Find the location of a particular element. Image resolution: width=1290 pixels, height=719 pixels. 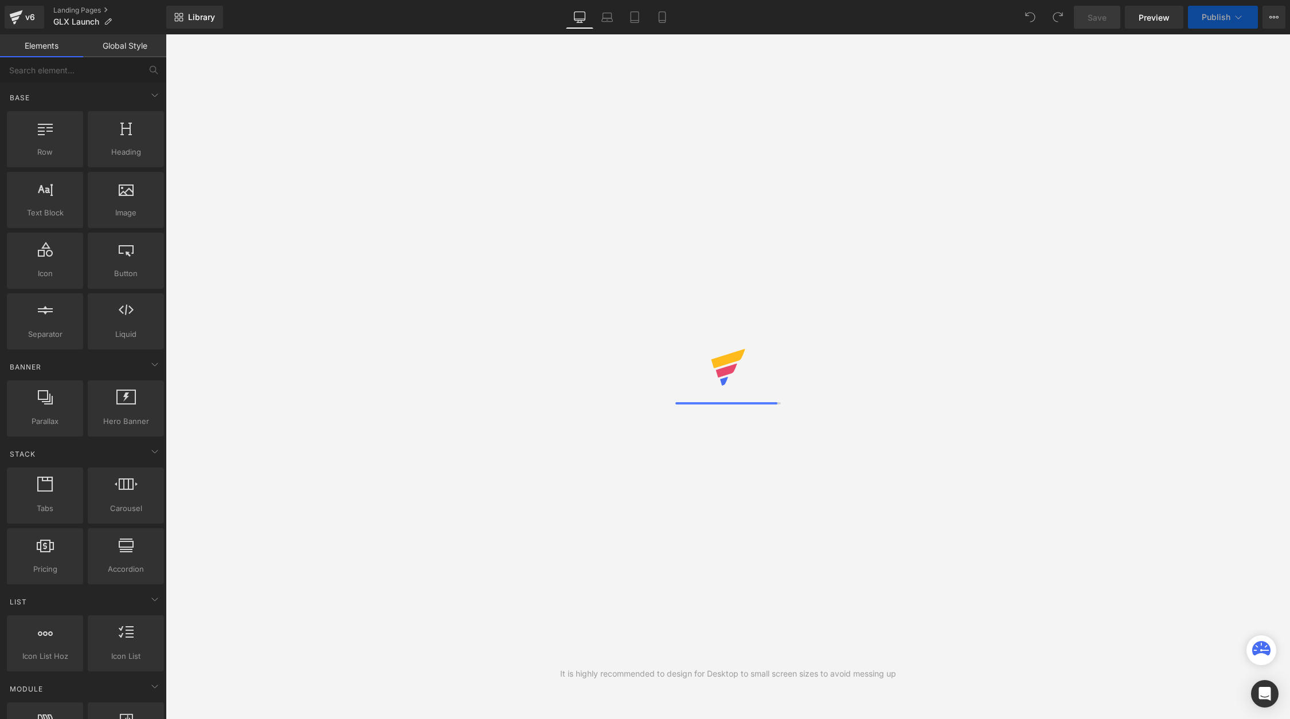

span: Row is located at coordinates (45, 152).